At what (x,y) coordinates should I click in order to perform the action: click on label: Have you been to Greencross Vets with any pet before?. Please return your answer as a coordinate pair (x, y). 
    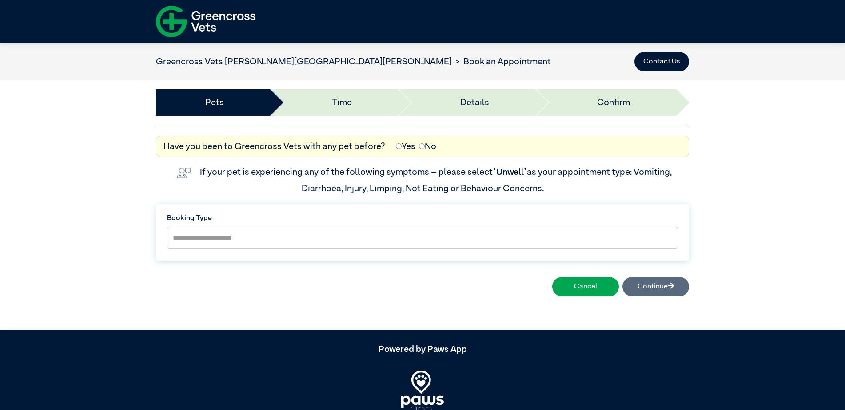
    Looking at the image, I should click on (274, 147).